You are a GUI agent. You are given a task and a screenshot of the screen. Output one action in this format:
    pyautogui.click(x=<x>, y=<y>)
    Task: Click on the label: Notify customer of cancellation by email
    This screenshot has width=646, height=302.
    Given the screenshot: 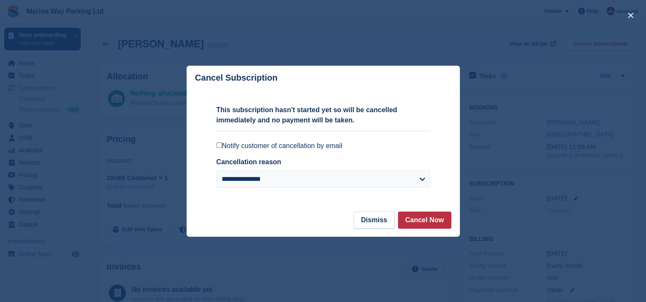 What is the action you would take?
    pyautogui.click(x=323, y=146)
    